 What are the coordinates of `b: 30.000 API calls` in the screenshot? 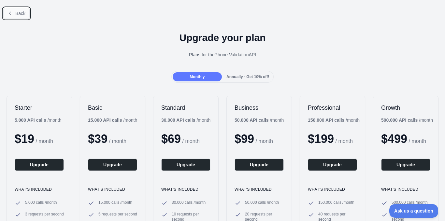 It's located at (178, 120).